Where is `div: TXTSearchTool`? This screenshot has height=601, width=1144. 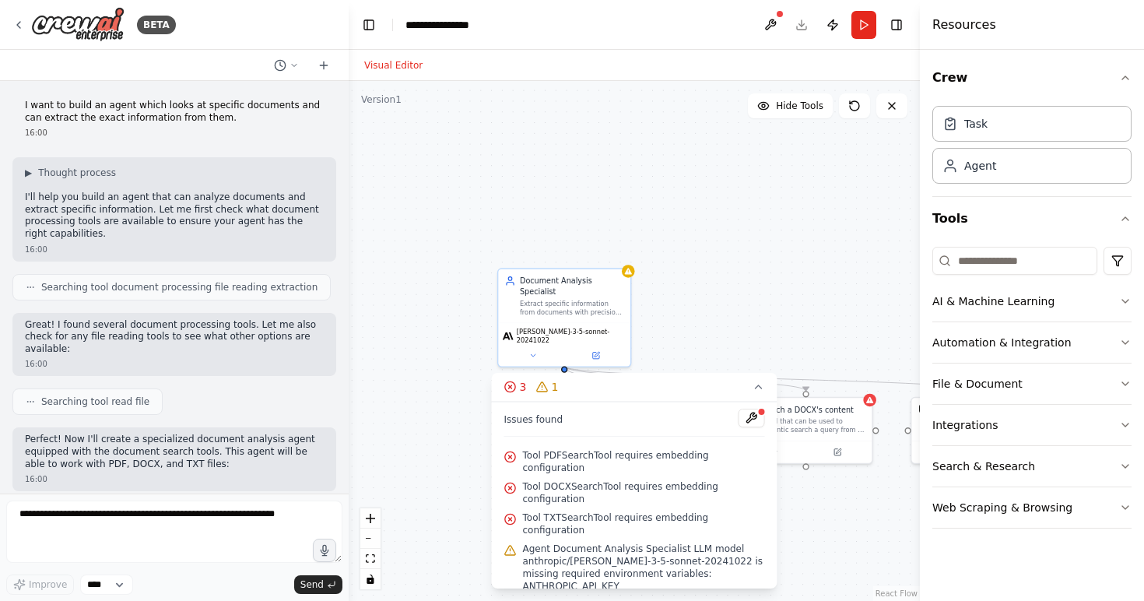 div: TXTSearchTool is located at coordinates (978, 430).